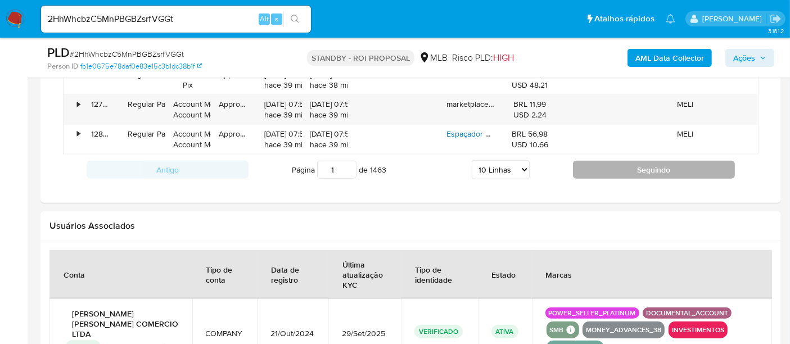 The width and height of the screenshot is (790, 344). I want to click on h2: Usuários Associados, so click(411, 226).